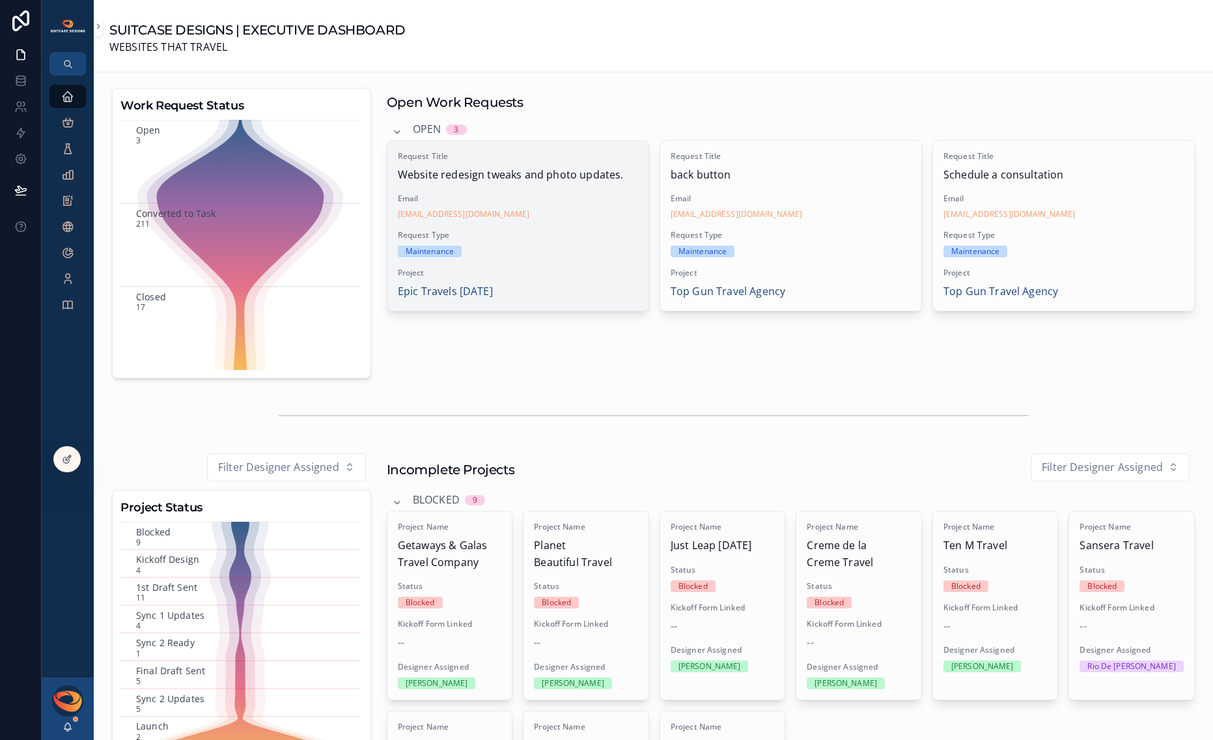 This screenshot has height=740, width=1213. What do you see at coordinates (138, 570) in the screenshot?
I see `text: 4` at bounding box center [138, 570].